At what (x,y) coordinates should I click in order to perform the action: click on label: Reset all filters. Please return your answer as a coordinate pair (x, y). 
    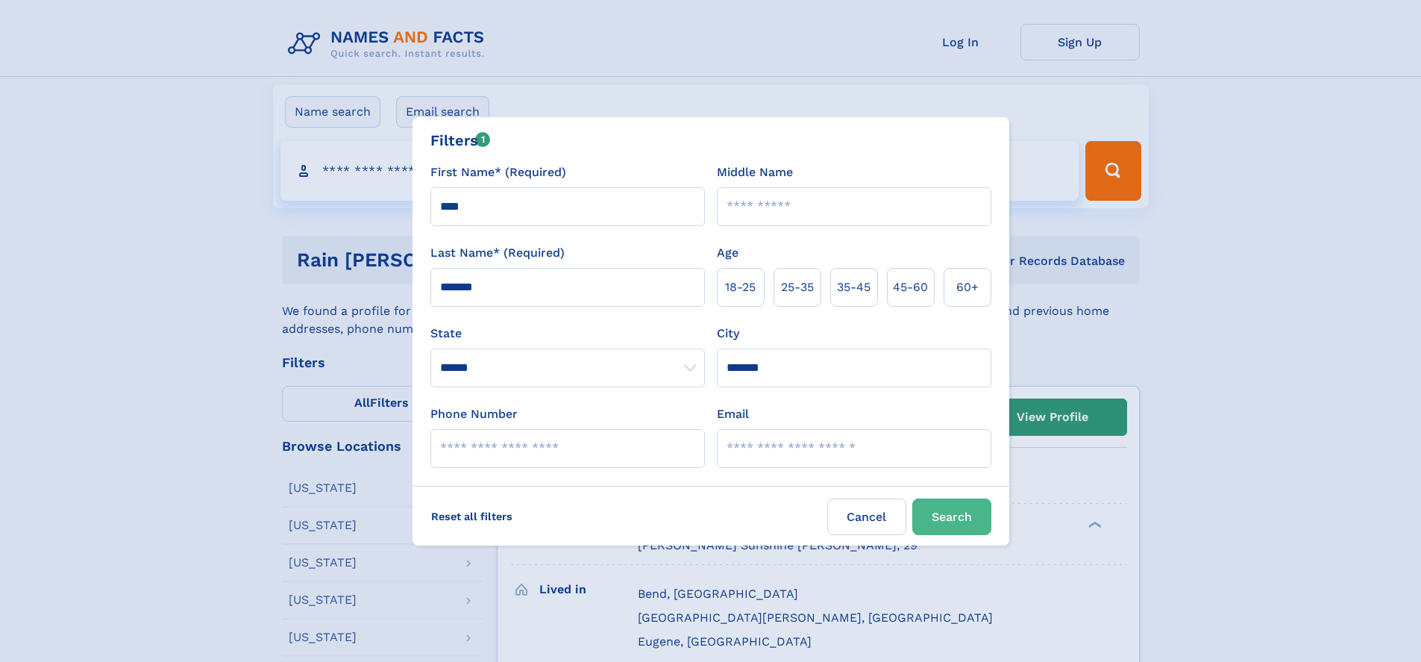
    Looking at the image, I should click on (471, 516).